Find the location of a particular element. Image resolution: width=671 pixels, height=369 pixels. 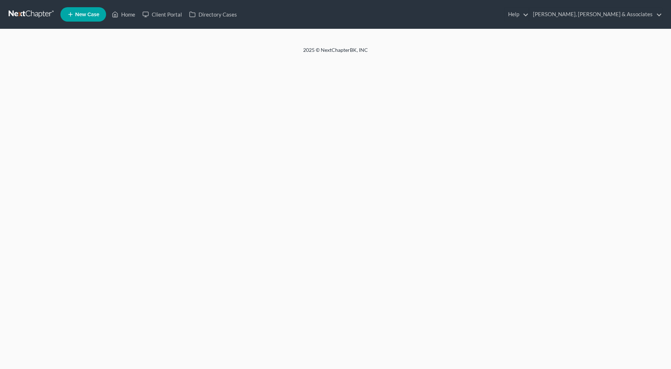

a: Client Portal is located at coordinates (162, 14).